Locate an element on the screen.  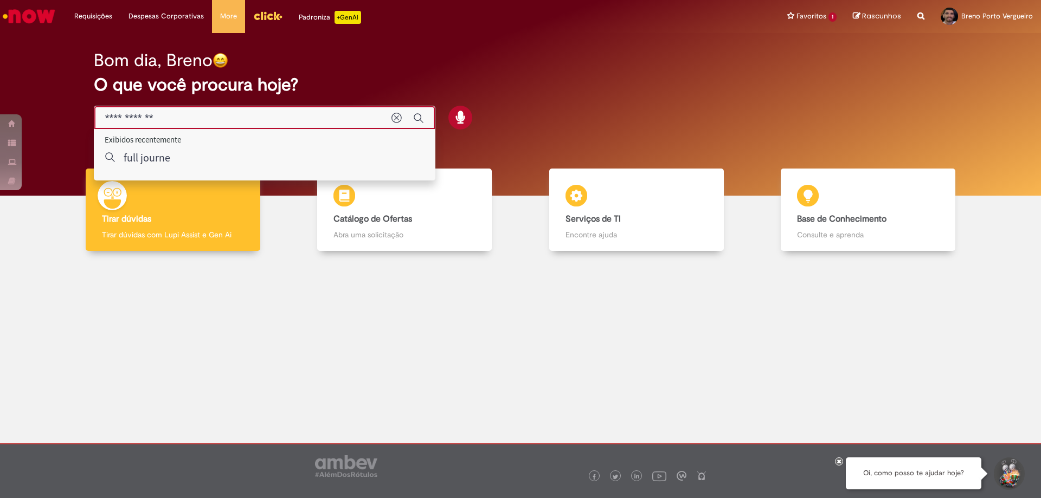
div: Oi, como posso te ajudar hoje? is located at coordinates (914, 473).